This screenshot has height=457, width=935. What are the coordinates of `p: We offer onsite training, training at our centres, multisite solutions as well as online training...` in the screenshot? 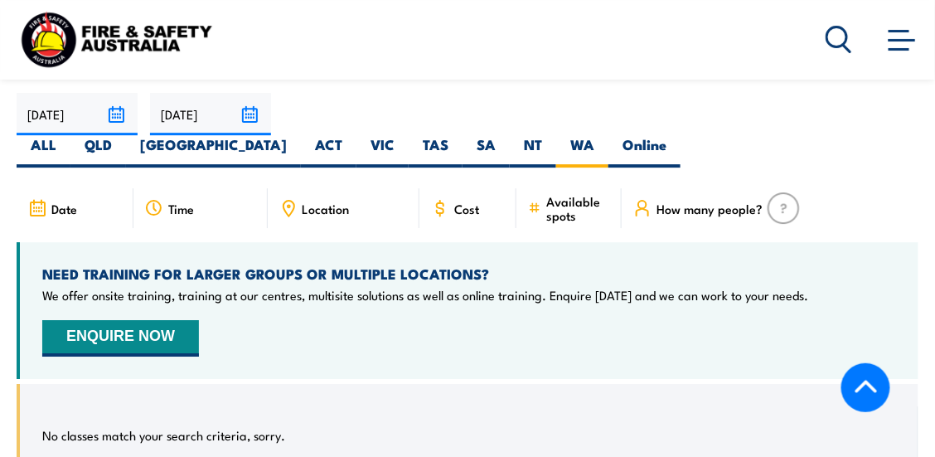 It's located at (425, 295).